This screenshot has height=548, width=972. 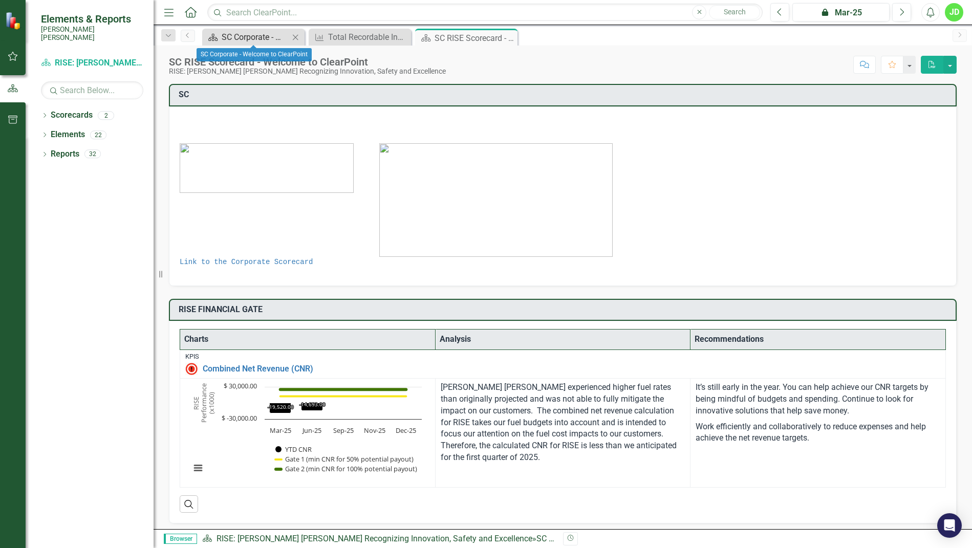 I want to click on input: Search ClearPoint..., so click(x=485, y=12).